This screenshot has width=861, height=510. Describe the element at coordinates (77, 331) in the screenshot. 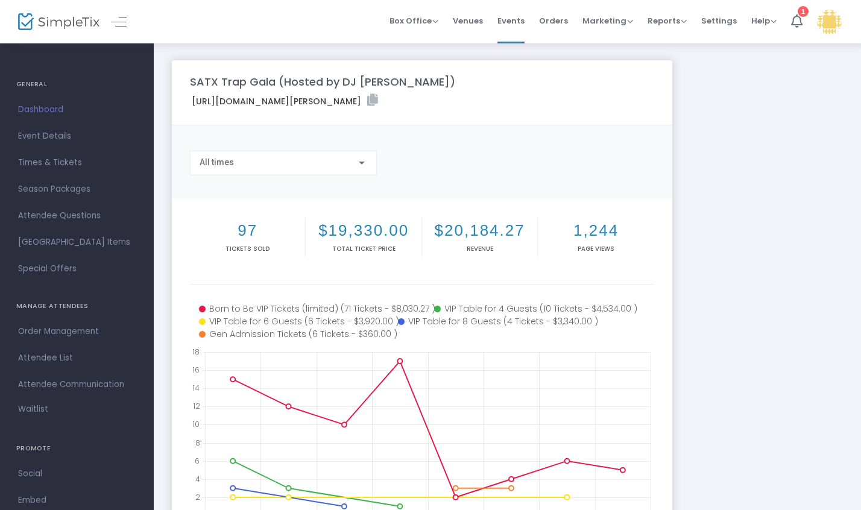

I see `span: Order Management` at that location.